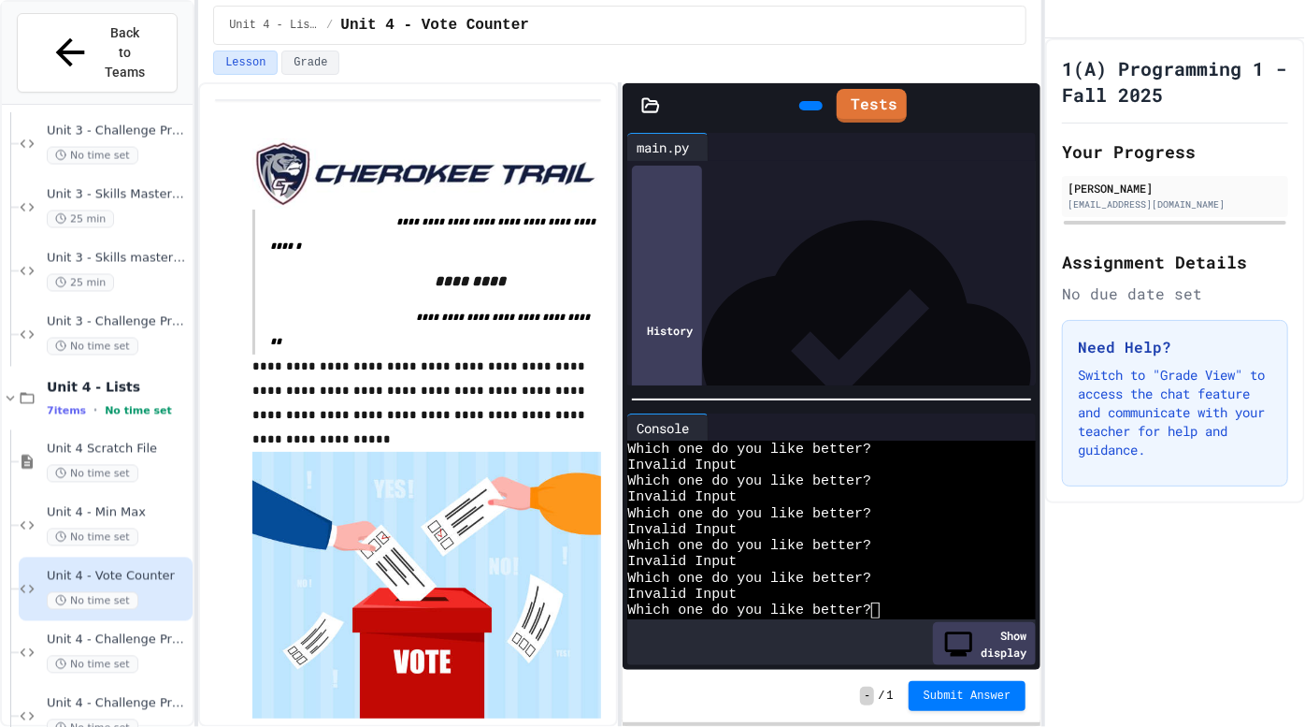 The image size is (1305, 727). What do you see at coordinates (1175, 294) in the screenshot?
I see `div: No due date set` at bounding box center [1175, 294].